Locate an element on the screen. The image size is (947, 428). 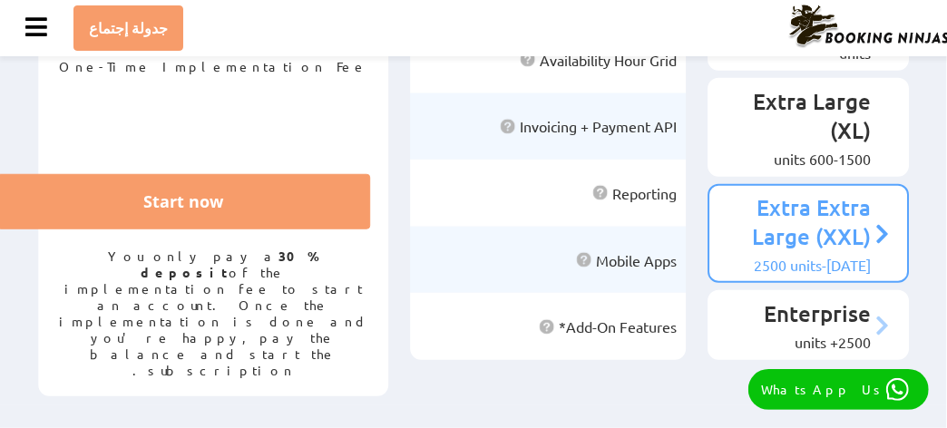
div: 2500+ units is located at coordinates (799, 342).